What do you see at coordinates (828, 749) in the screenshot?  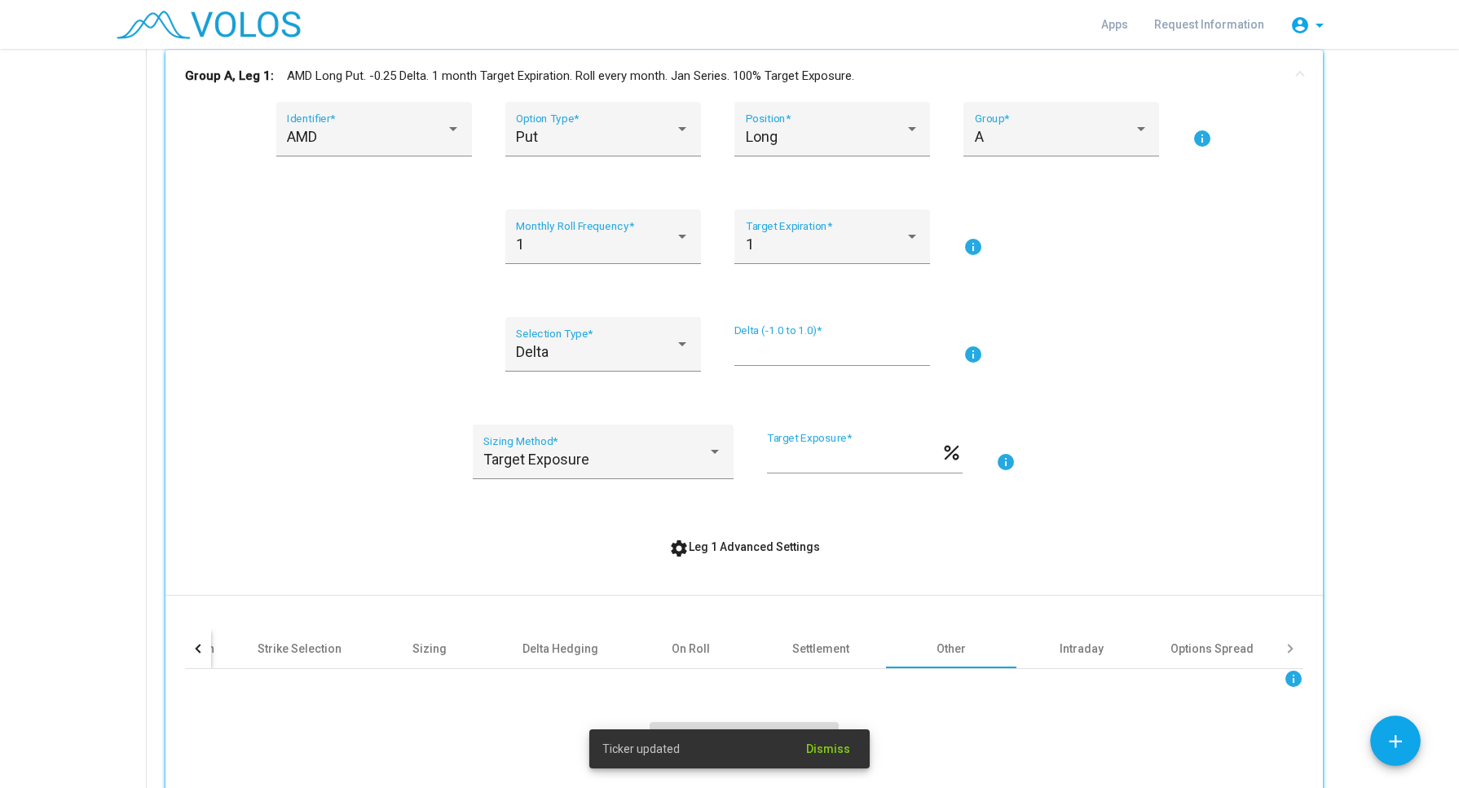 I see `span: Dismiss` at bounding box center [828, 749].